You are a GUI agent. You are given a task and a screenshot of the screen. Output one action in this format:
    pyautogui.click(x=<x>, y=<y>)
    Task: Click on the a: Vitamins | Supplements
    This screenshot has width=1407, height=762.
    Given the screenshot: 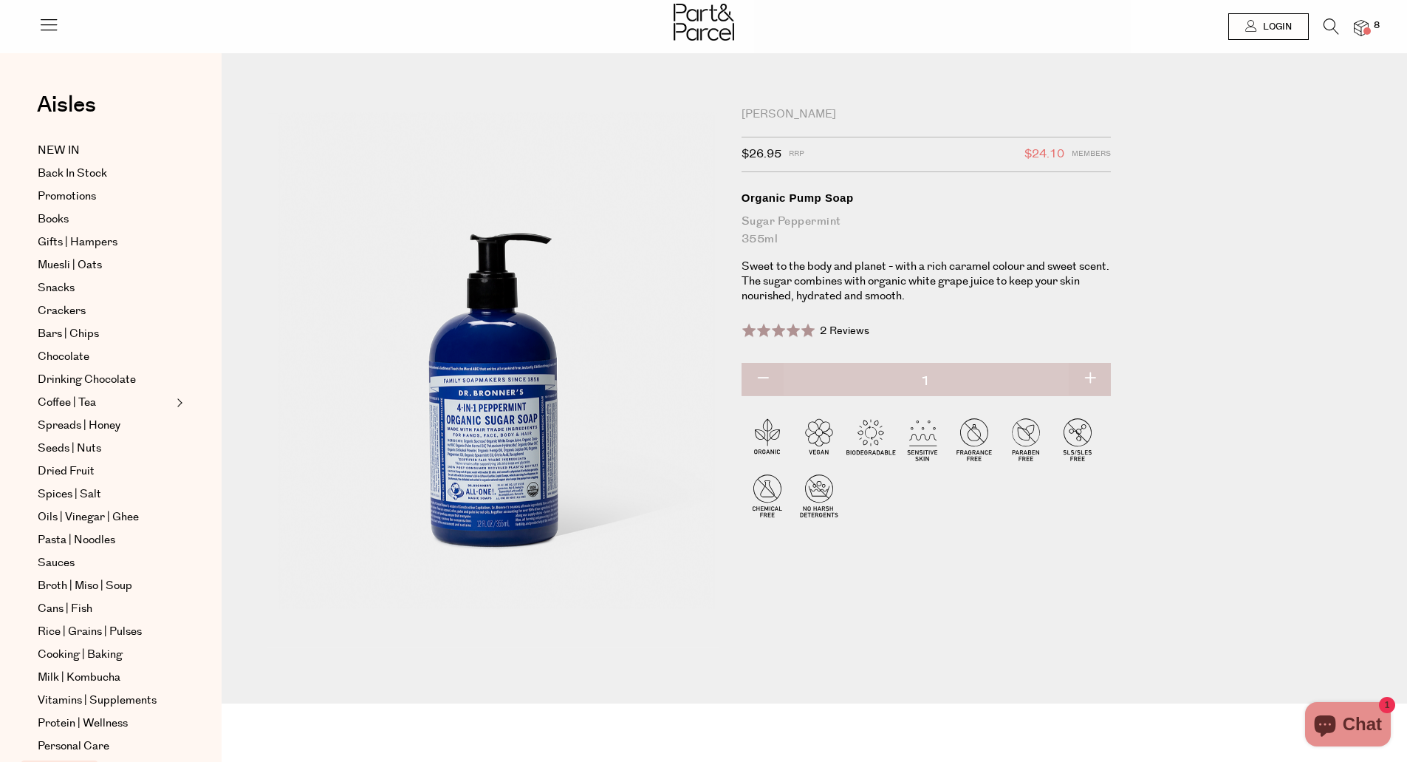 What is the action you would take?
    pyautogui.click(x=105, y=700)
    